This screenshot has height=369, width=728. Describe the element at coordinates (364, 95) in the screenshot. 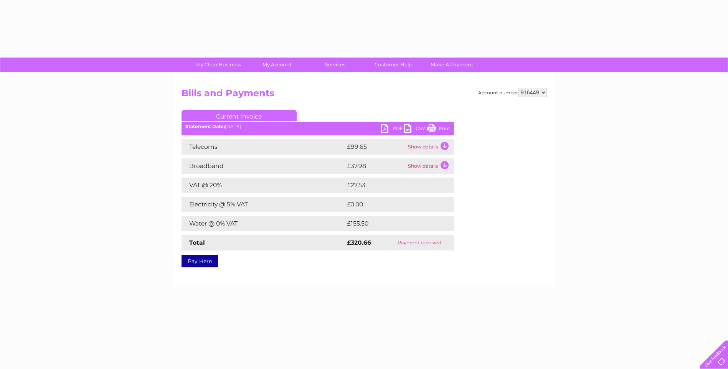

I see `h2: Bills and Payments` at that location.